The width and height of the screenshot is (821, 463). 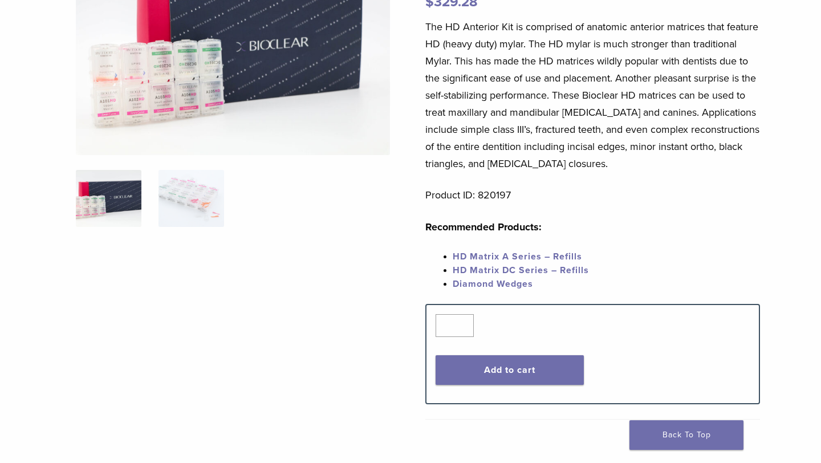 What do you see at coordinates (521, 270) in the screenshot?
I see `span: HD Matrix DC Series – Refills` at bounding box center [521, 270].